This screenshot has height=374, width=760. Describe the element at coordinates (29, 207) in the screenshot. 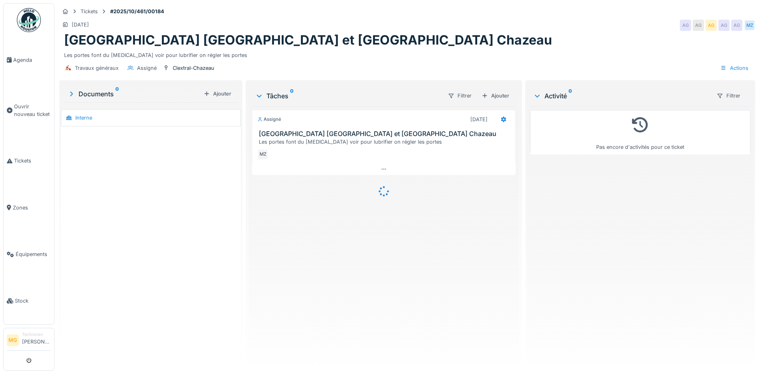

I see `a: Zones` at that location.